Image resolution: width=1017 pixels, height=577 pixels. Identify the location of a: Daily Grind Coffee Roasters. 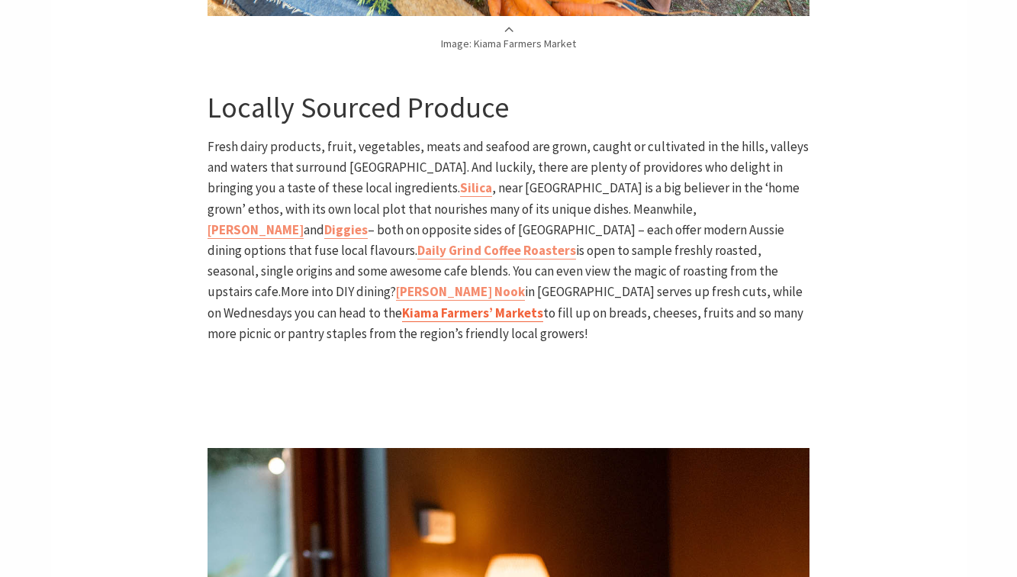
(497, 250).